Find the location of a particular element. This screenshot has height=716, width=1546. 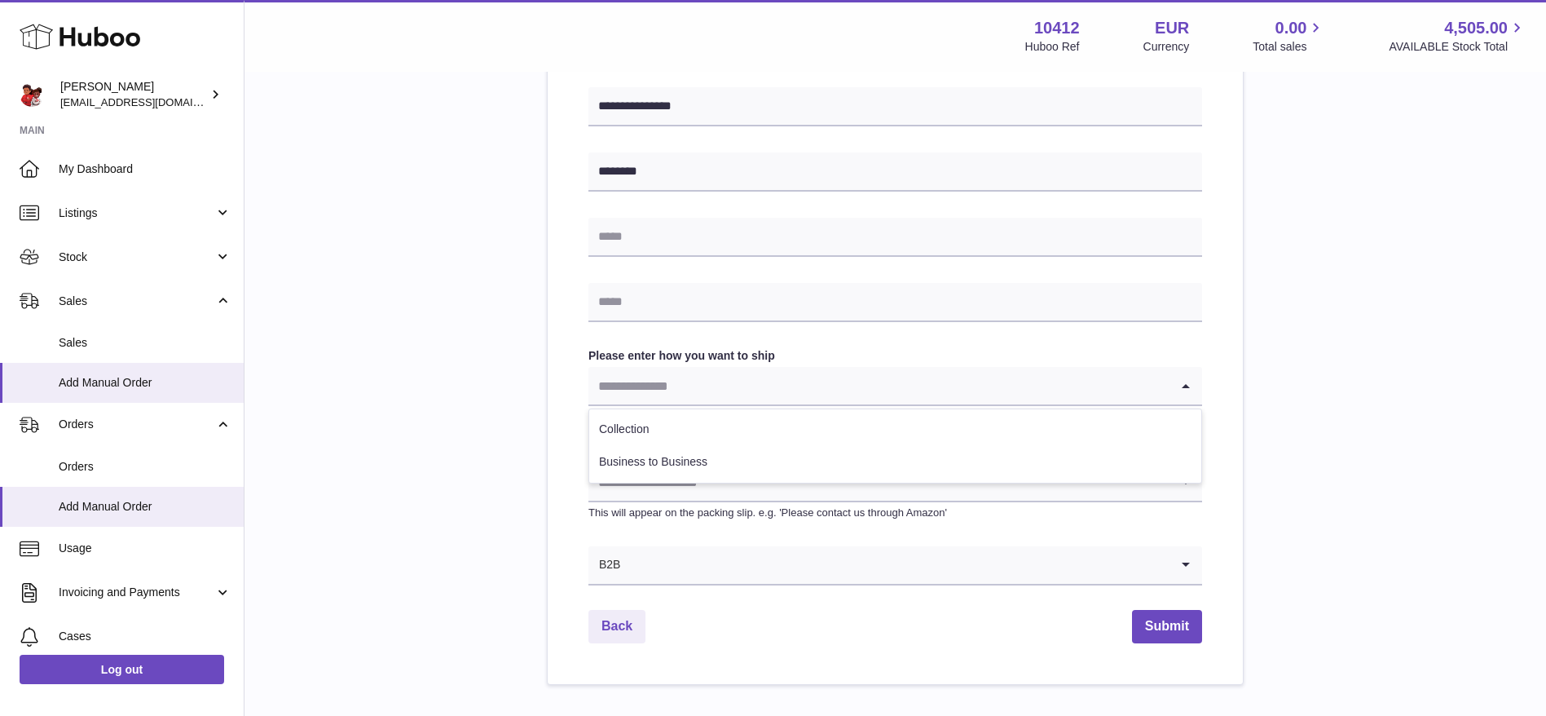

span: Invoicing and Payments is located at coordinates (136, 592).